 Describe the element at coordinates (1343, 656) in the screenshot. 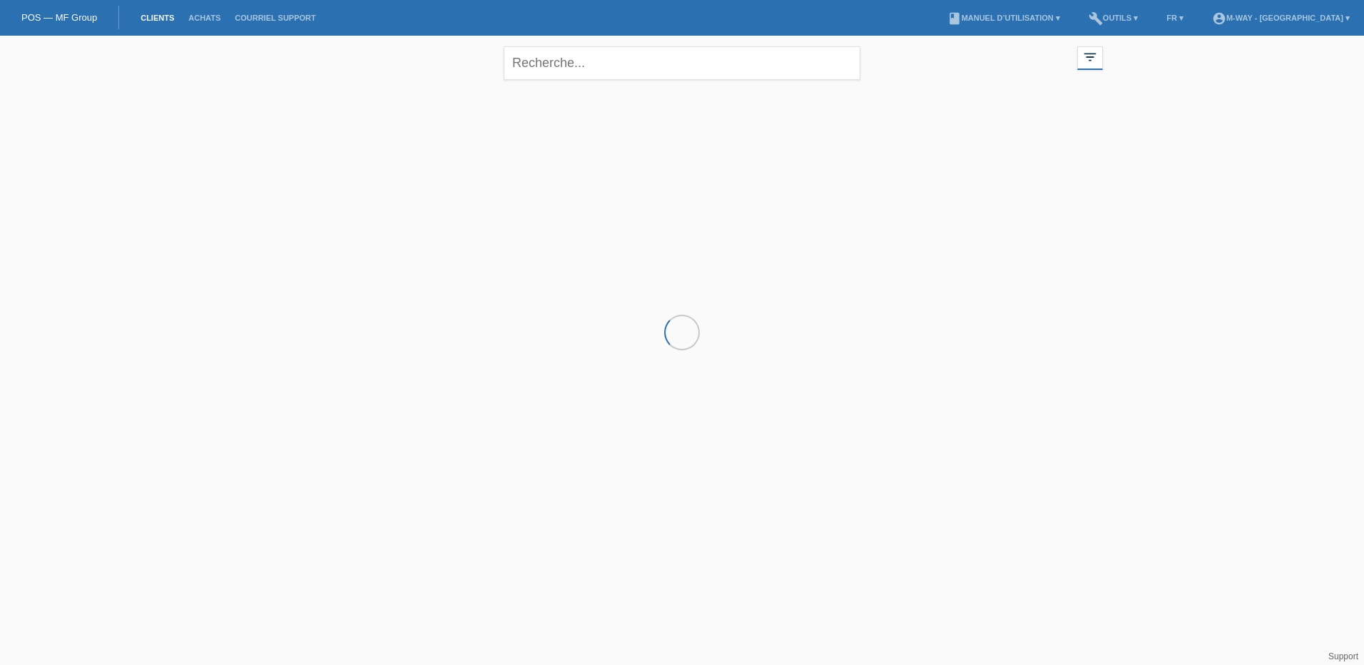

I see `a: Support` at that location.